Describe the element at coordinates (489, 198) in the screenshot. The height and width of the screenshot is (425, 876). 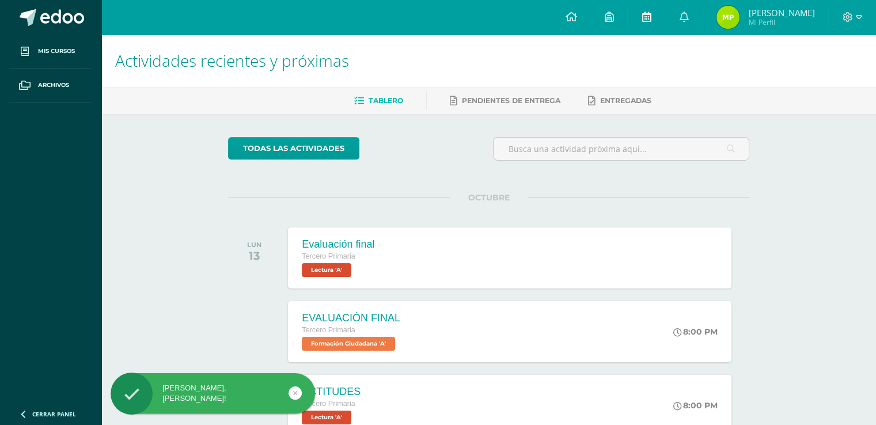
I see `span: OCTUBRE` at that location.